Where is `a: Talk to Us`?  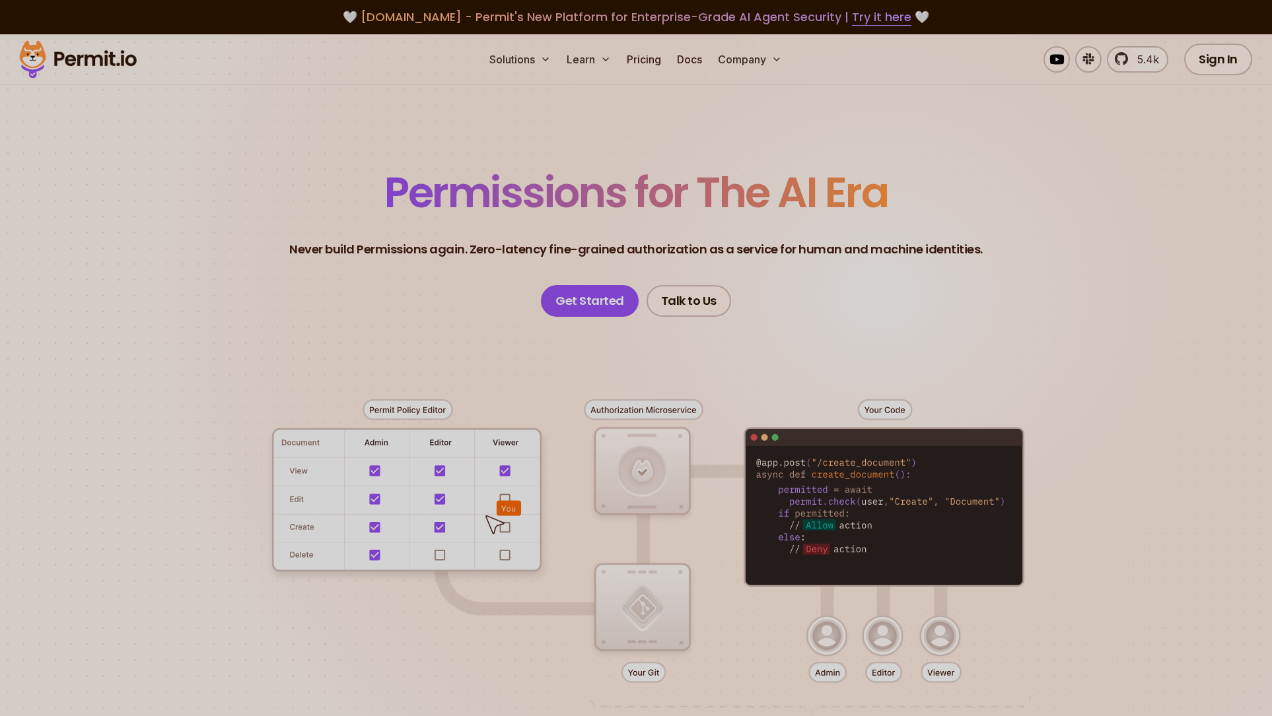
a: Talk to Us is located at coordinates (689, 301).